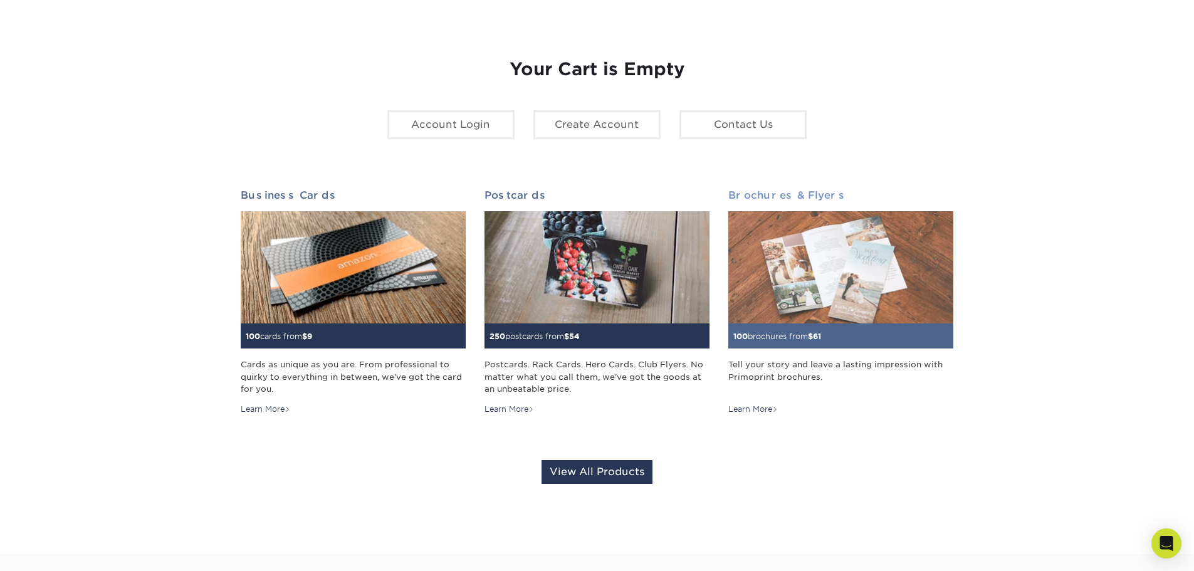 This screenshot has height=571, width=1194. I want to click on a: Create Account, so click(597, 125).